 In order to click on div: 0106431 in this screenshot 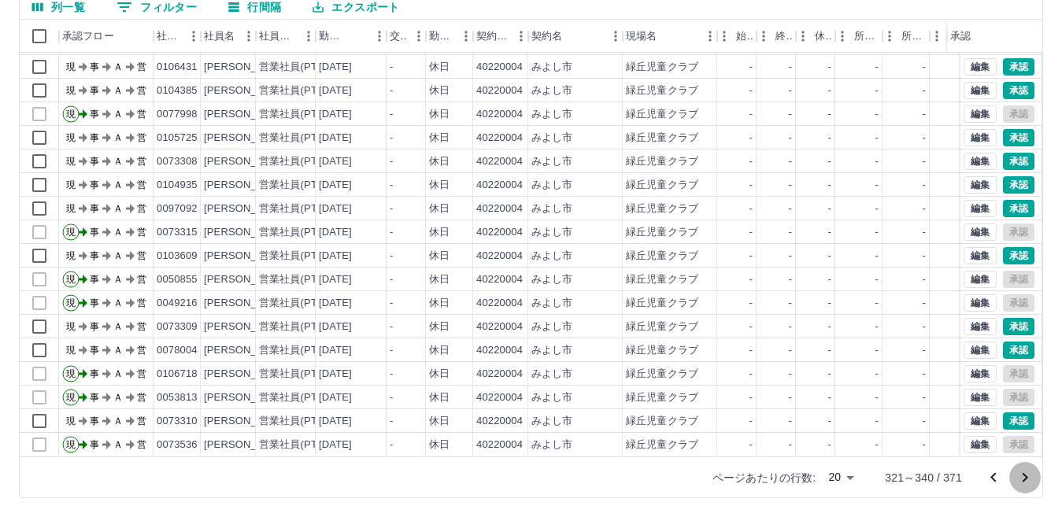, I will do `click(177, 67)`.